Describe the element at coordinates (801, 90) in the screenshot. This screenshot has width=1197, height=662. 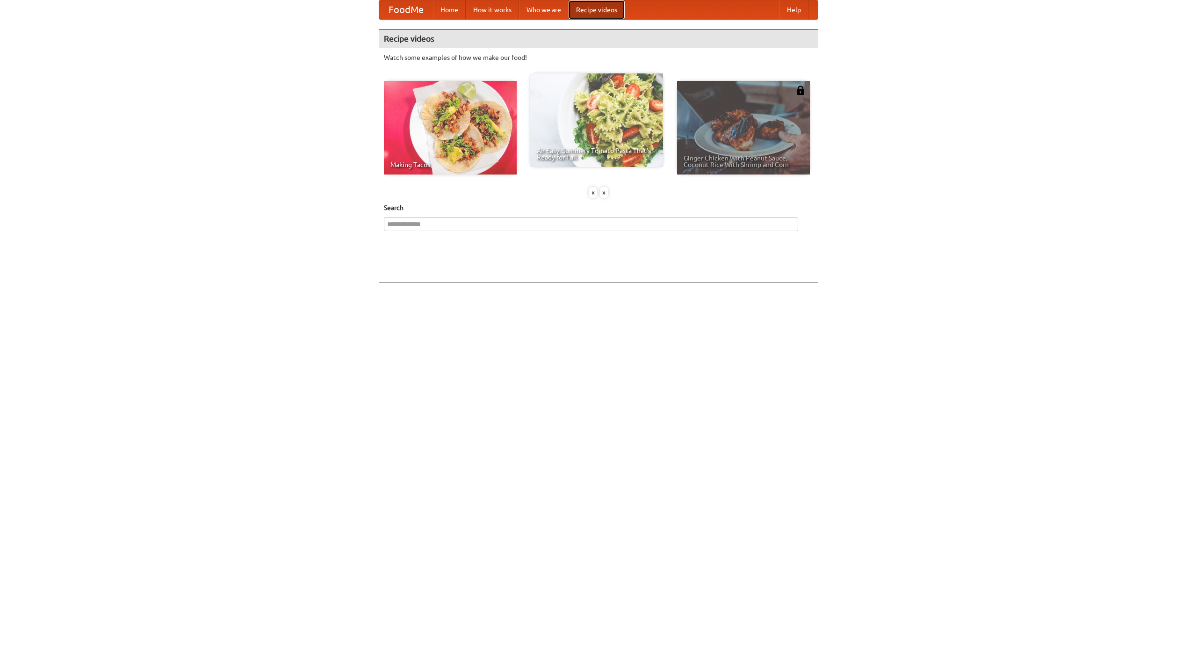
I see `img: 483408.png` at that location.